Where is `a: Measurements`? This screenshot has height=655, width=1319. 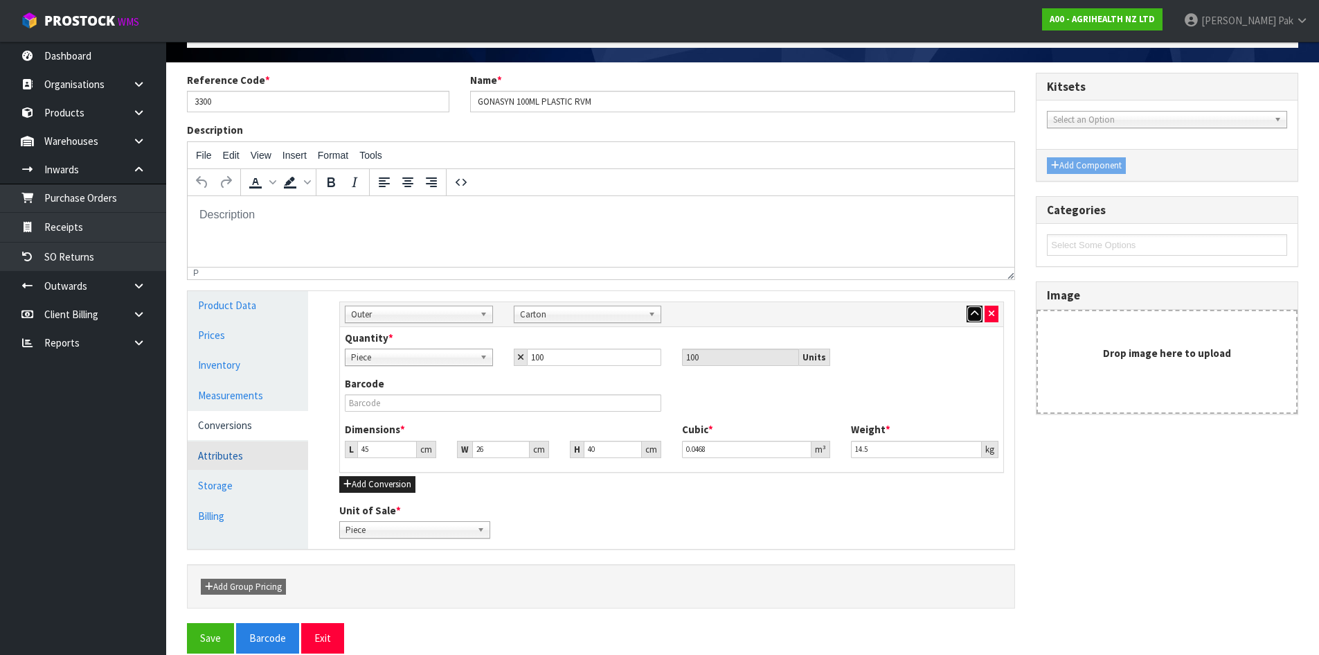
a: Measurements is located at coordinates (248, 395).